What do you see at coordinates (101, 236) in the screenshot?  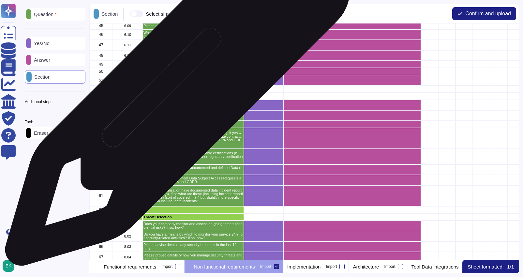 I see `div: 65` at bounding box center [101, 236].